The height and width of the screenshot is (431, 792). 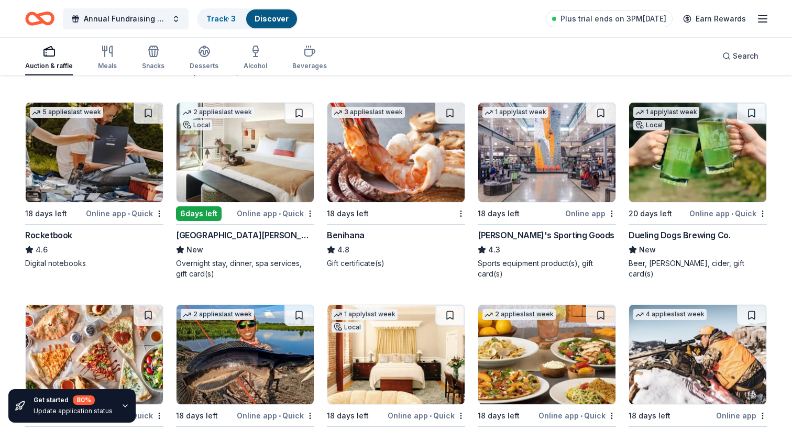 What do you see at coordinates (255, 58) in the screenshot?
I see `button: Alcohol` at bounding box center [255, 58].